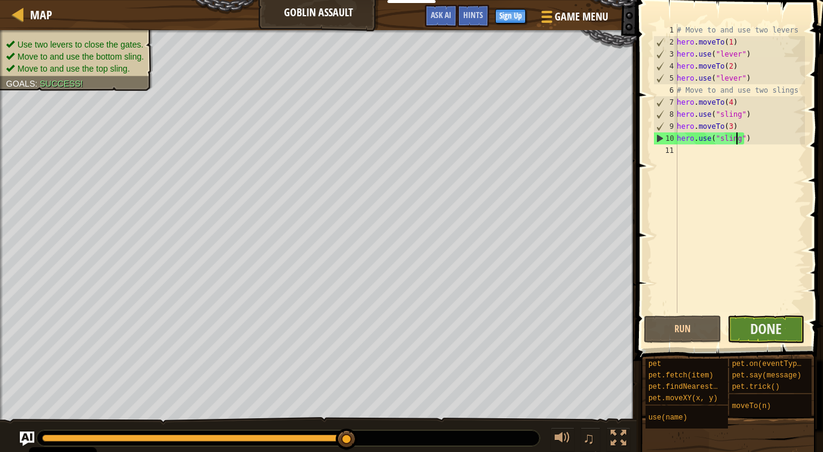 This screenshot has width=823, height=452. What do you see at coordinates (667, 417) in the screenshot?
I see `span: use(name)` at bounding box center [667, 417].